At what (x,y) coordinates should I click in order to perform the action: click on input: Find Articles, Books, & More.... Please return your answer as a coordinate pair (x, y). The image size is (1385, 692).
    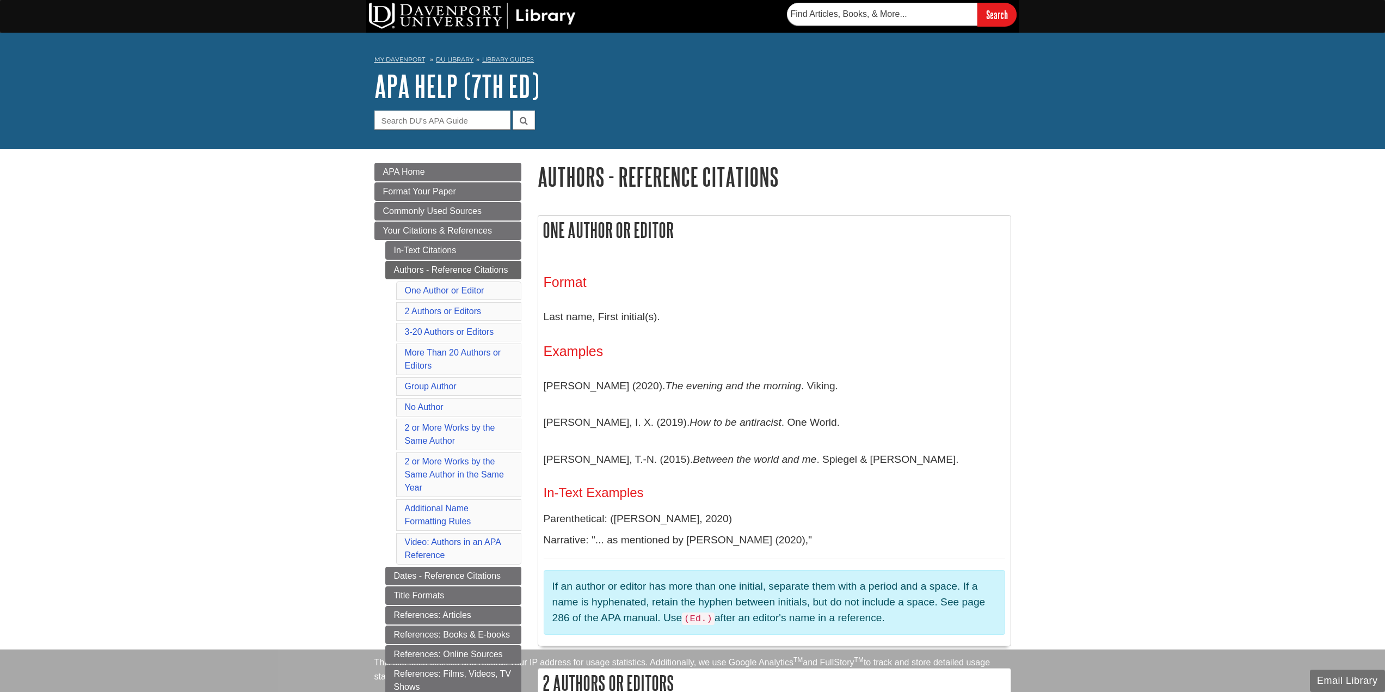
    Looking at the image, I should click on (882, 14).